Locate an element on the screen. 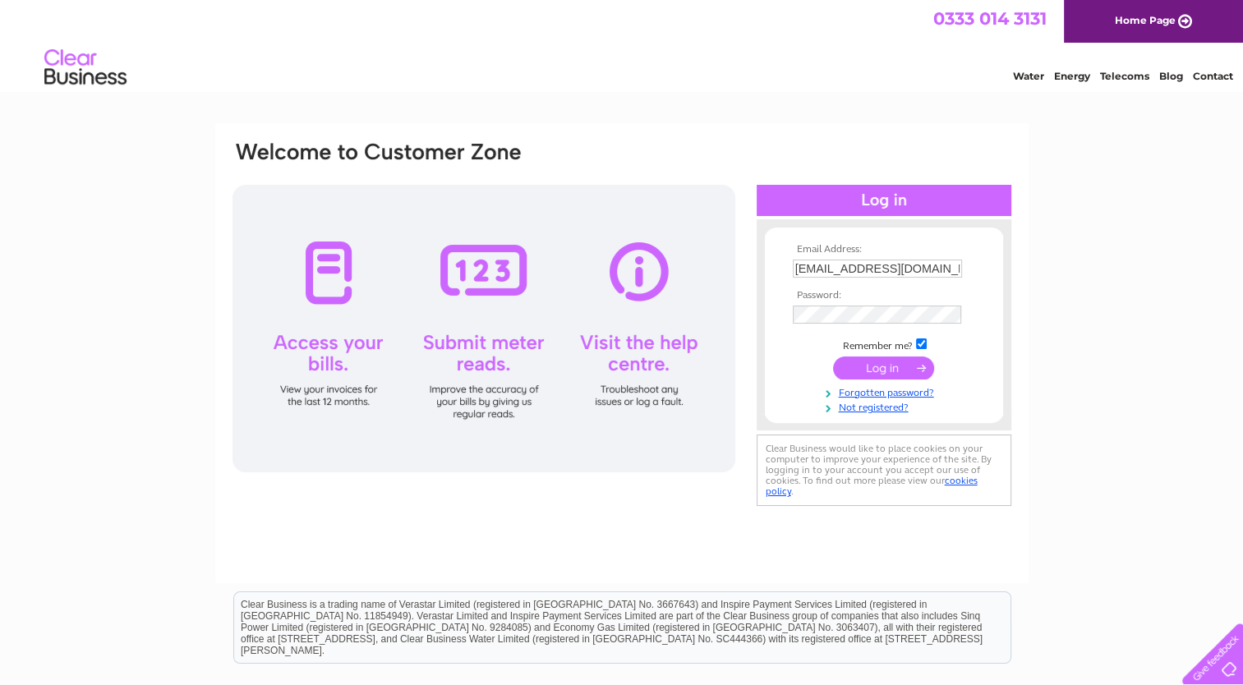 The width and height of the screenshot is (1243, 685). span: 0333 014 3131 is located at coordinates (990, 18).